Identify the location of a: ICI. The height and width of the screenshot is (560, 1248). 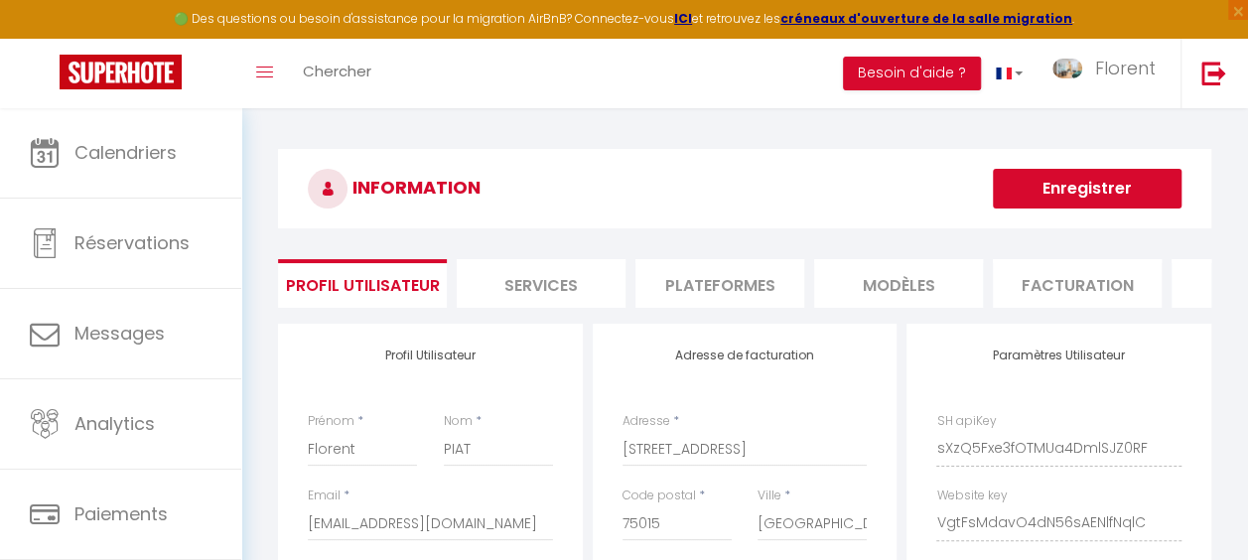
(683, 18).